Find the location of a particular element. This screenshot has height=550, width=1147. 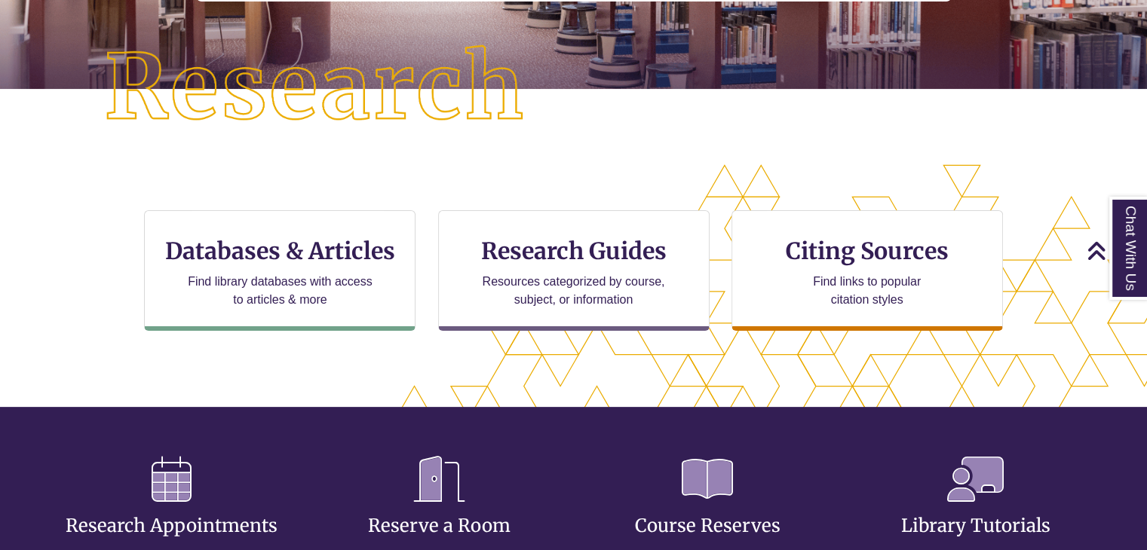

a: Library Tutorials is located at coordinates (975, 507).